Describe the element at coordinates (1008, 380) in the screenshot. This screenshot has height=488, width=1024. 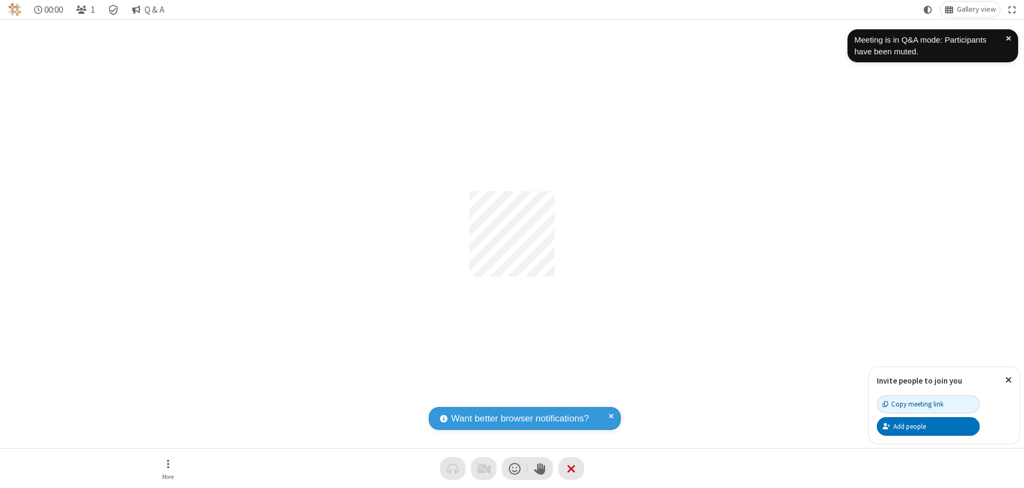
I see `button: Close popover` at that location.